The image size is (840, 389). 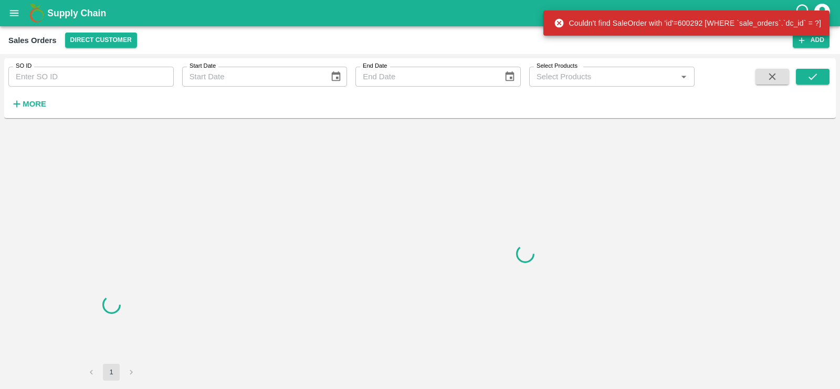 What do you see at coordinates (420, 13) in the screenshot?
I see `a: Supply Chain` at bounding box center [420, 13].